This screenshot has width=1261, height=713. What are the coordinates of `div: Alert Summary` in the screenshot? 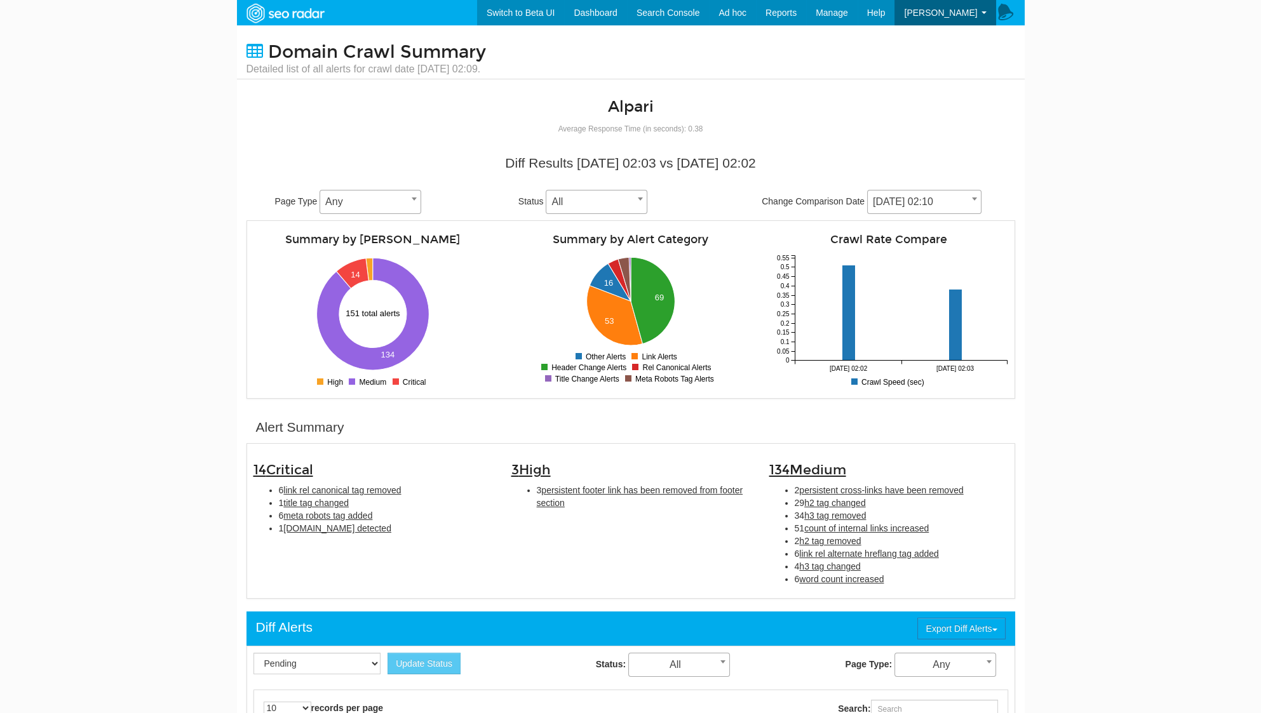 It's located at (300, 427).